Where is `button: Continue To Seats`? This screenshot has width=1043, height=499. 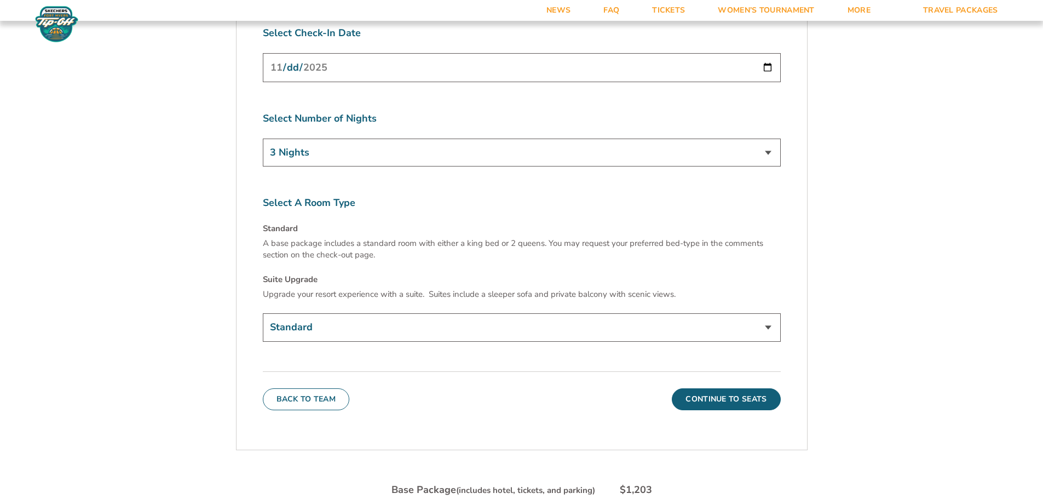
button: Continue To Seats is located at coordinates (726, 399).